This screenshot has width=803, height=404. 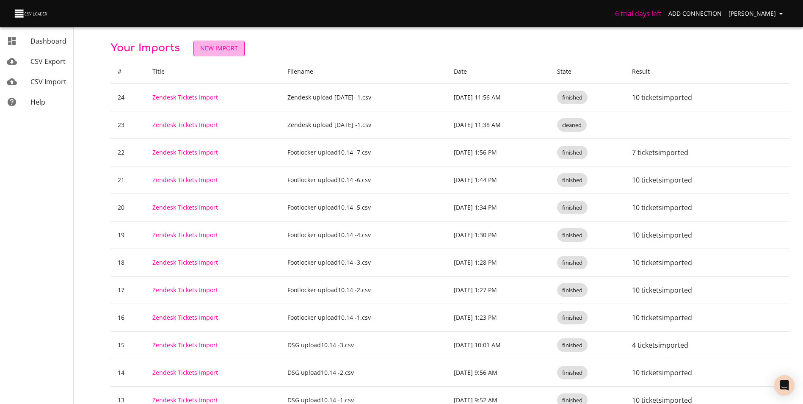 What do you see at coordinates (707, 72) in the screenshot?
I see `th: Result` at bounding box center [707, 72].